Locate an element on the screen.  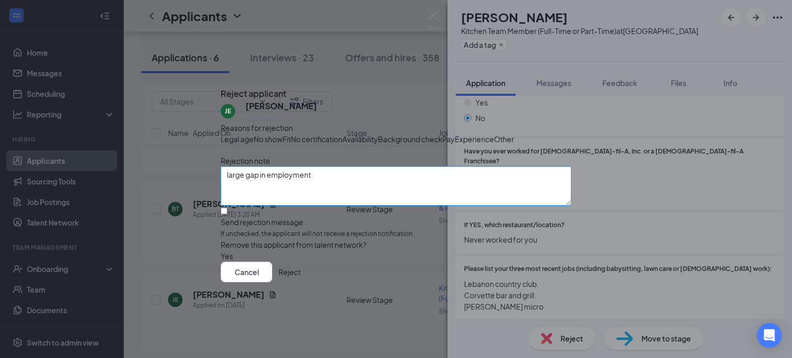
span: If unchecked, the applicant will not receive a rejection notification. is located at coordinates (396, 234).